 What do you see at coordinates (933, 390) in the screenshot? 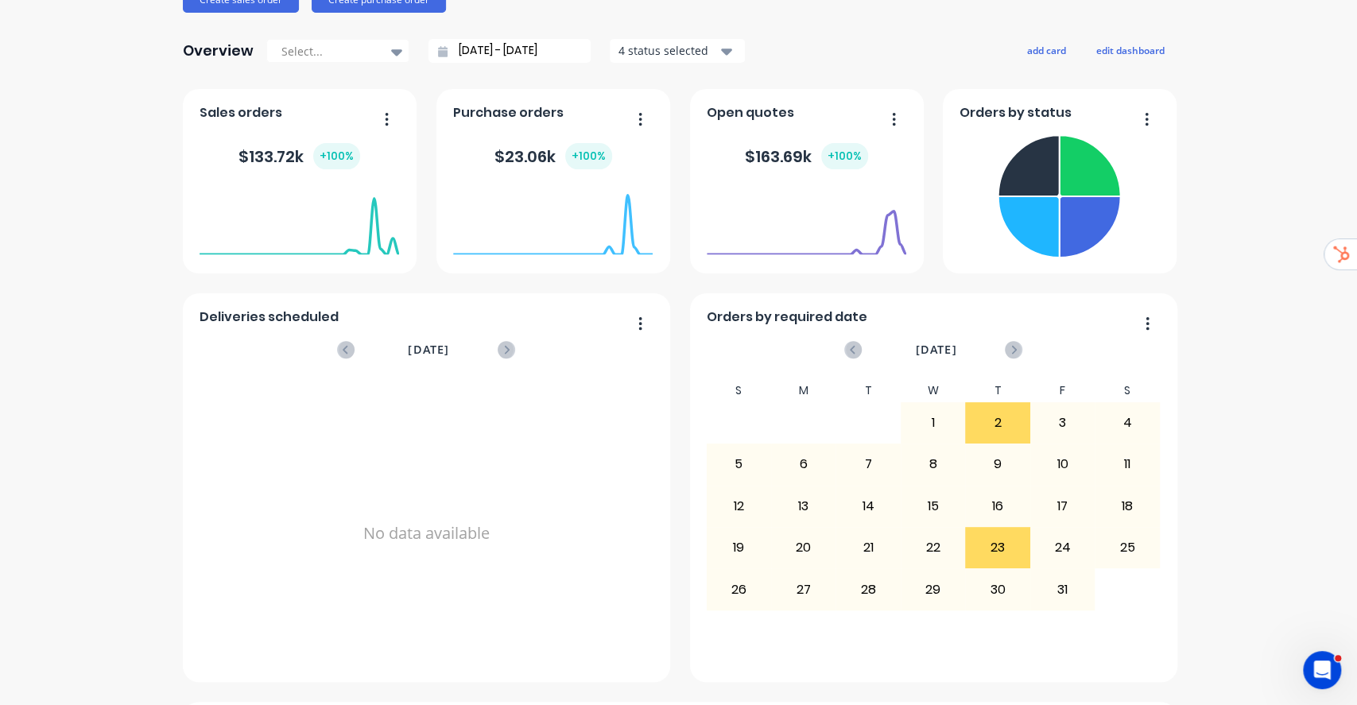
I see `div: W` at bounding box center [933, 390].